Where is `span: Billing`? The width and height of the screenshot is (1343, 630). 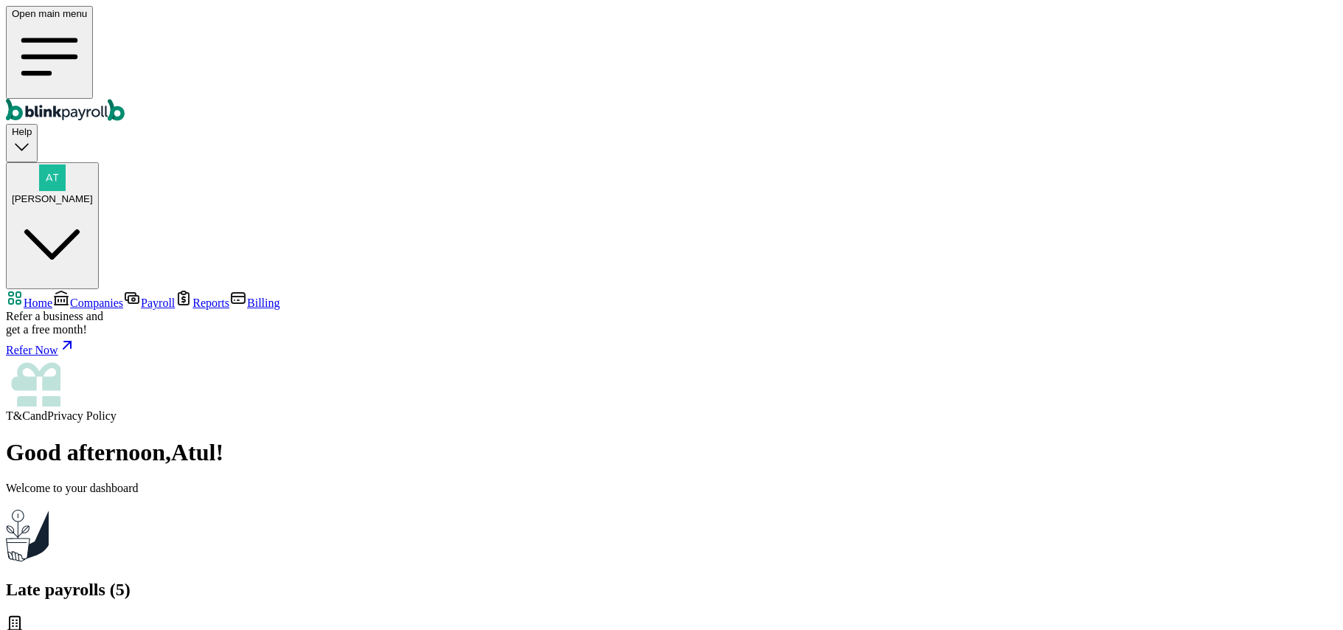
span: Billing is located at coordinates (263, 302).